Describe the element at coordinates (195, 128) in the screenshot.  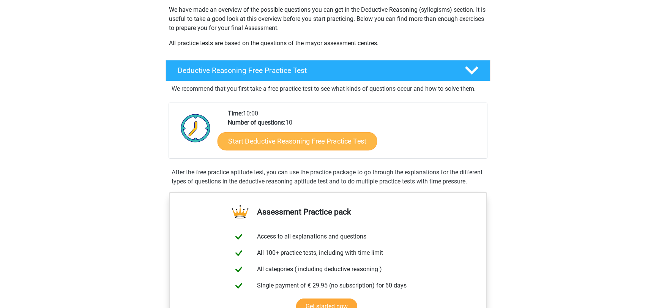
I see `img: Clock` at that location.